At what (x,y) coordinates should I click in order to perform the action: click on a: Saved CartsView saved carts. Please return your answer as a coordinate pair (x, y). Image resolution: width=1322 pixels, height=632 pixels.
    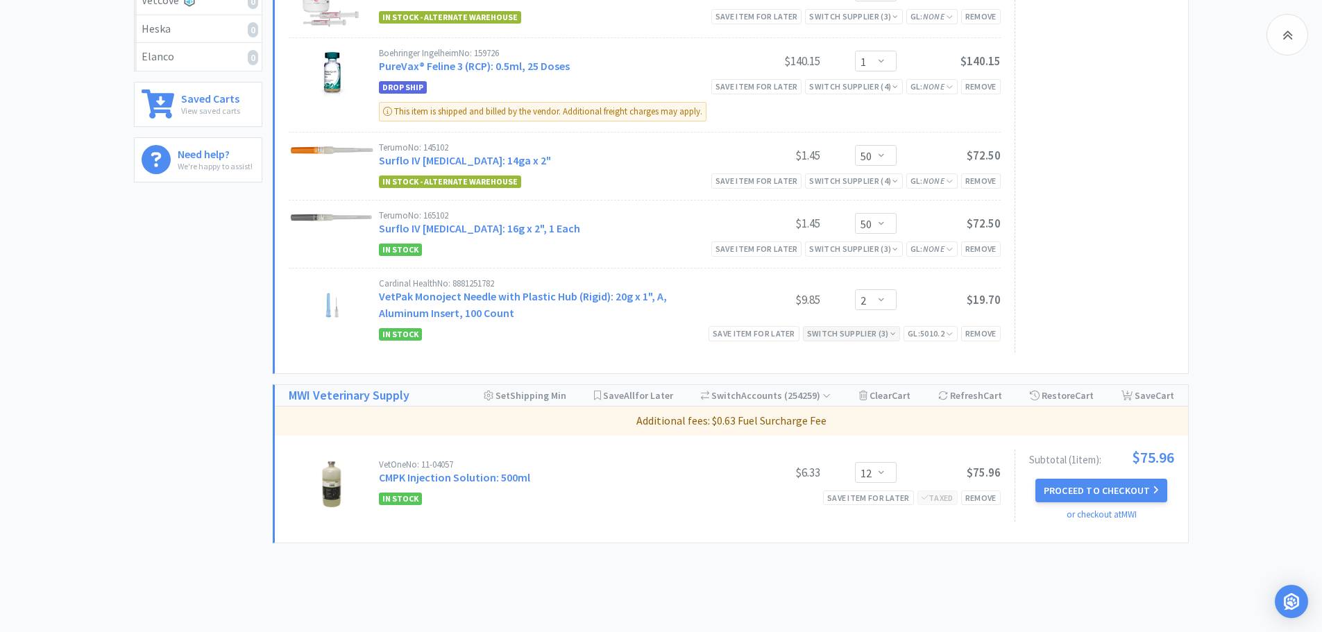
    Looking at the image, I should click on (198, 104).